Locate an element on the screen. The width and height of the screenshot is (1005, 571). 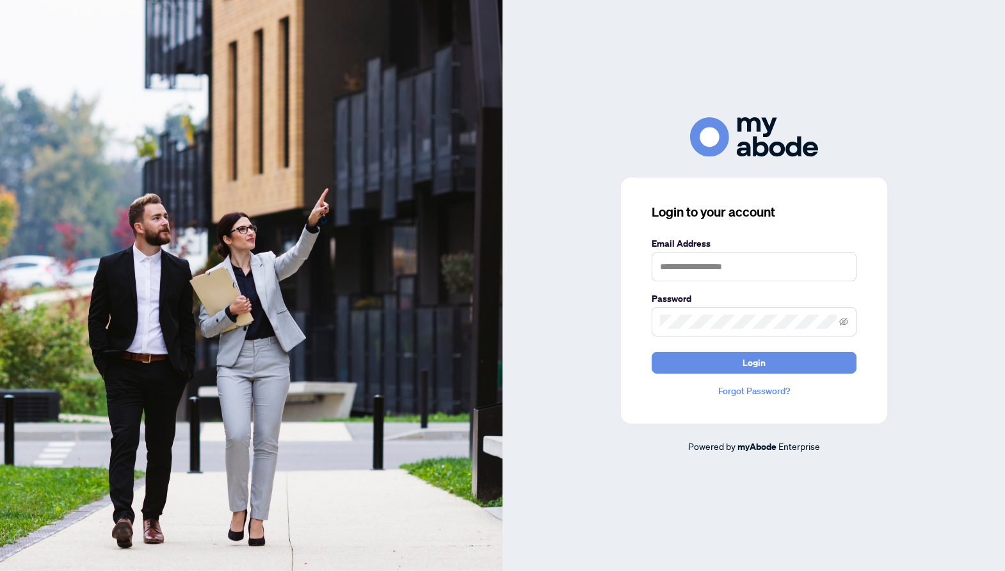
span: Powered by is located at coordinates (712, 446).